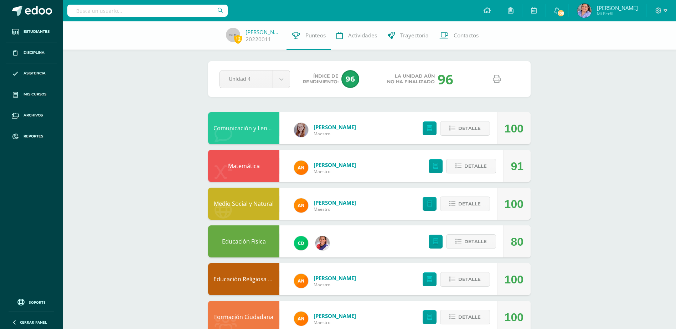 This screenshot has width=676, height=329. Describe the element at coordinates (258, 39) in the screenshot. I see `a: 20220011` at that location.